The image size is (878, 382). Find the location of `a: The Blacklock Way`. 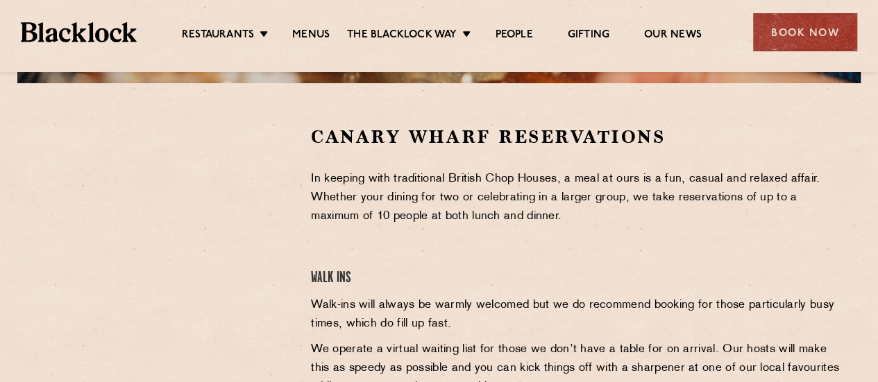

a: The Blacklock Way is located at coordinates (402, 36).